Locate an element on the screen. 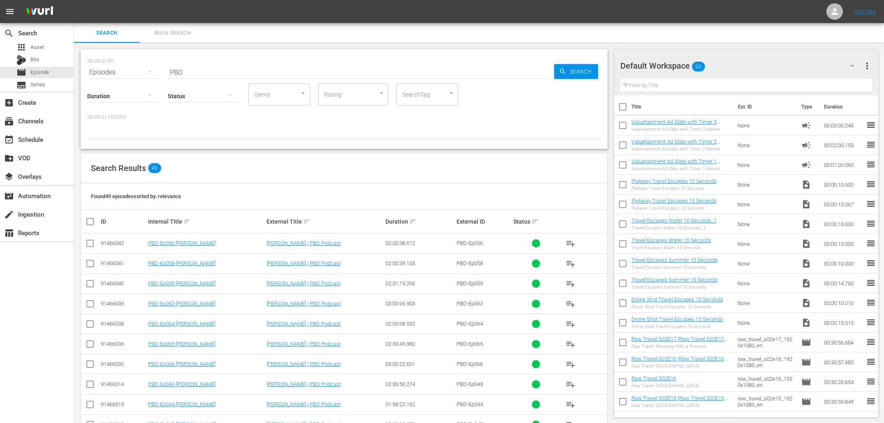  td: raw_travel_s02e16_1920x1080_en is located at coordinates (766, 382).